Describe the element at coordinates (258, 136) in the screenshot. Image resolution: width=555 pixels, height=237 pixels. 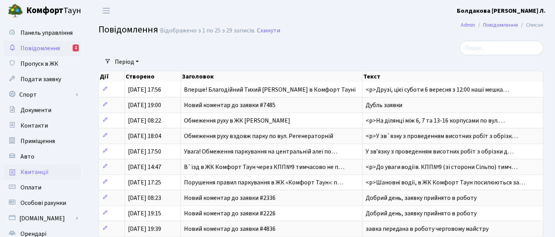
I see `span: Обмеження руху вздовж парку по вул. Регенераторній` at that location.